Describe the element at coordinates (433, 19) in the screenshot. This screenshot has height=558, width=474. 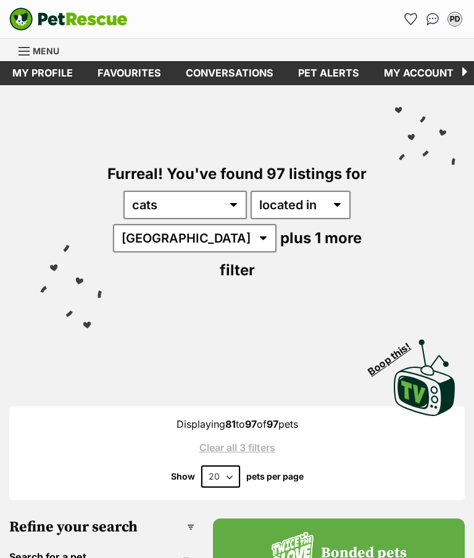
I see `a: Conversations` at that location.